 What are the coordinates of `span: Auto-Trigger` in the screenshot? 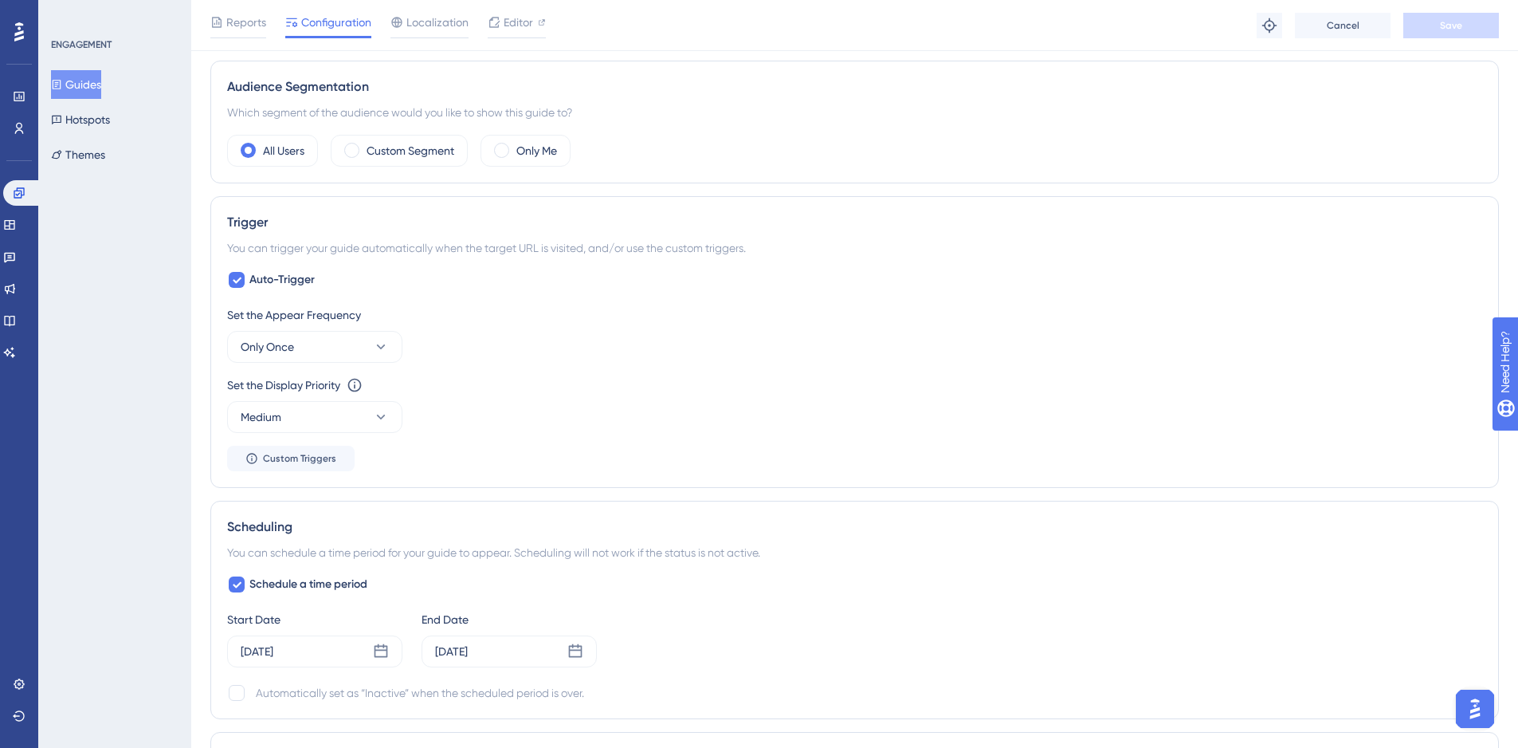 It's located at (282, 280).